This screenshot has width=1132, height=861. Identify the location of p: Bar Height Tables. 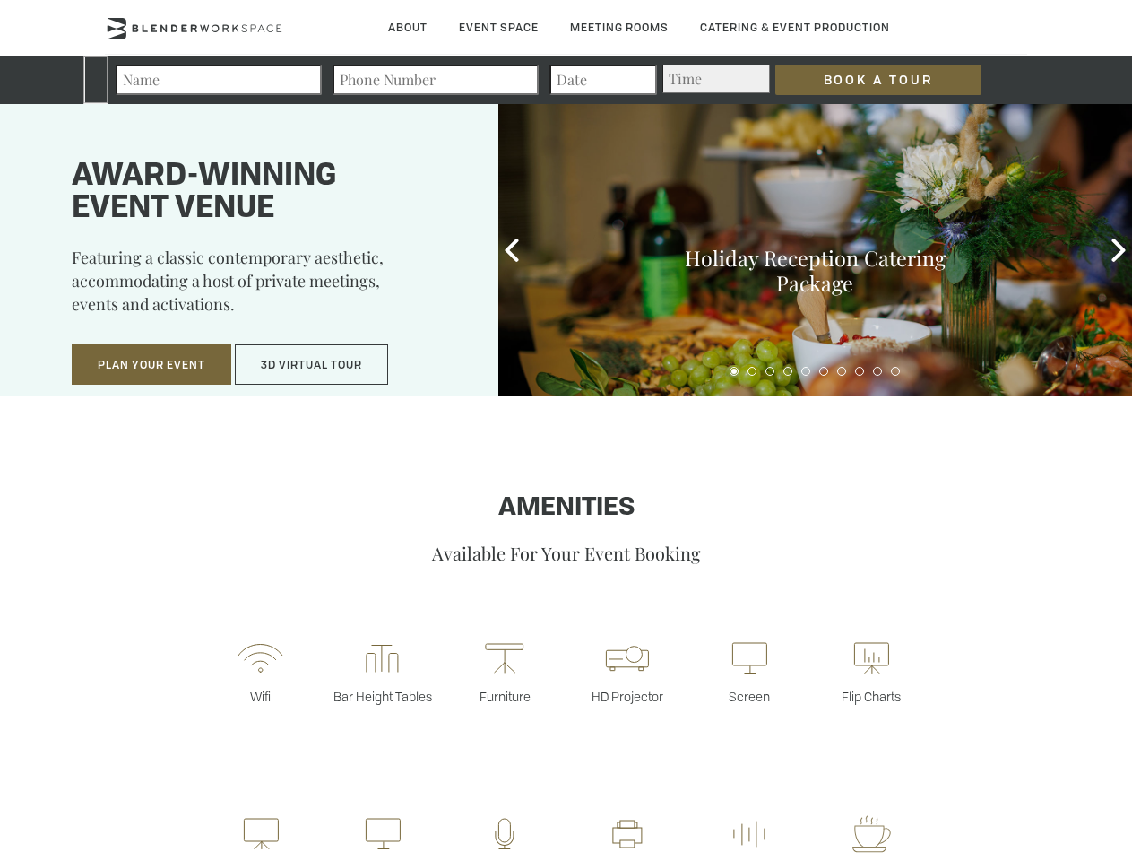
(383, 696).